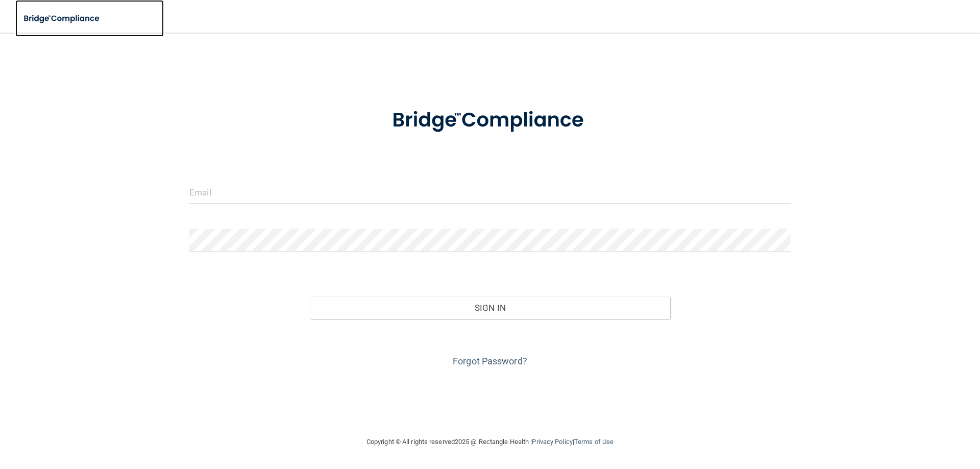 Image resolution: width=980 pixels, height=469 pixels. What do you see at coordinates (490, 361) in the screenshot?
I see `a: Forgot Password?` at bounding box center [490, 361].